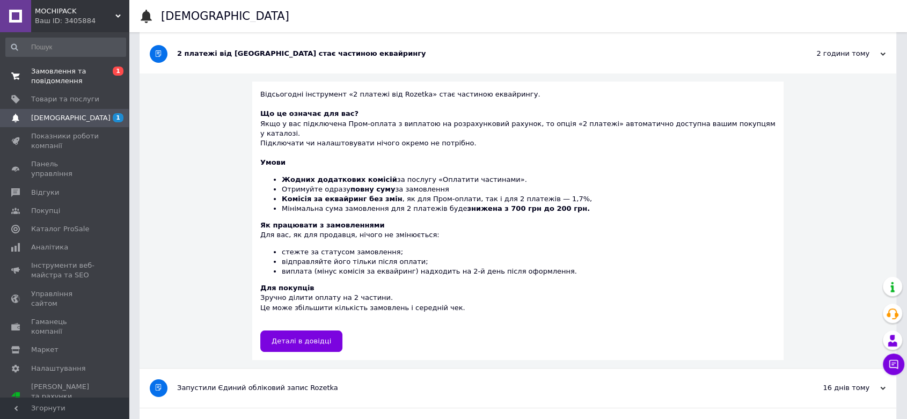  Describe the element at coordinates (273, 162) in the screenshot. I see `b: Умови` at that location.